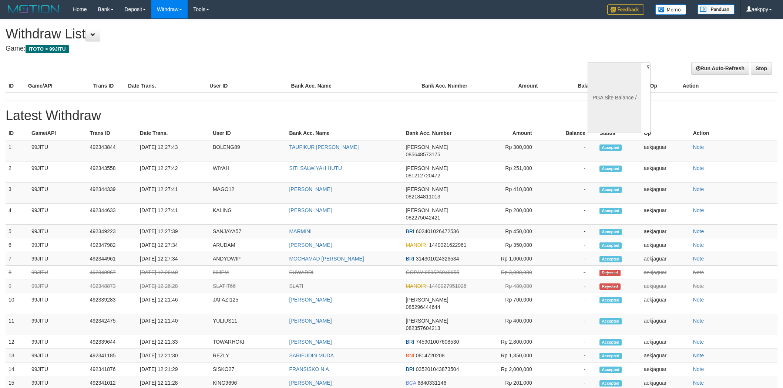  Describe the element at coordinates (309, 370) in the screenshot. I see `a: FRANSISKO N A` at that location.